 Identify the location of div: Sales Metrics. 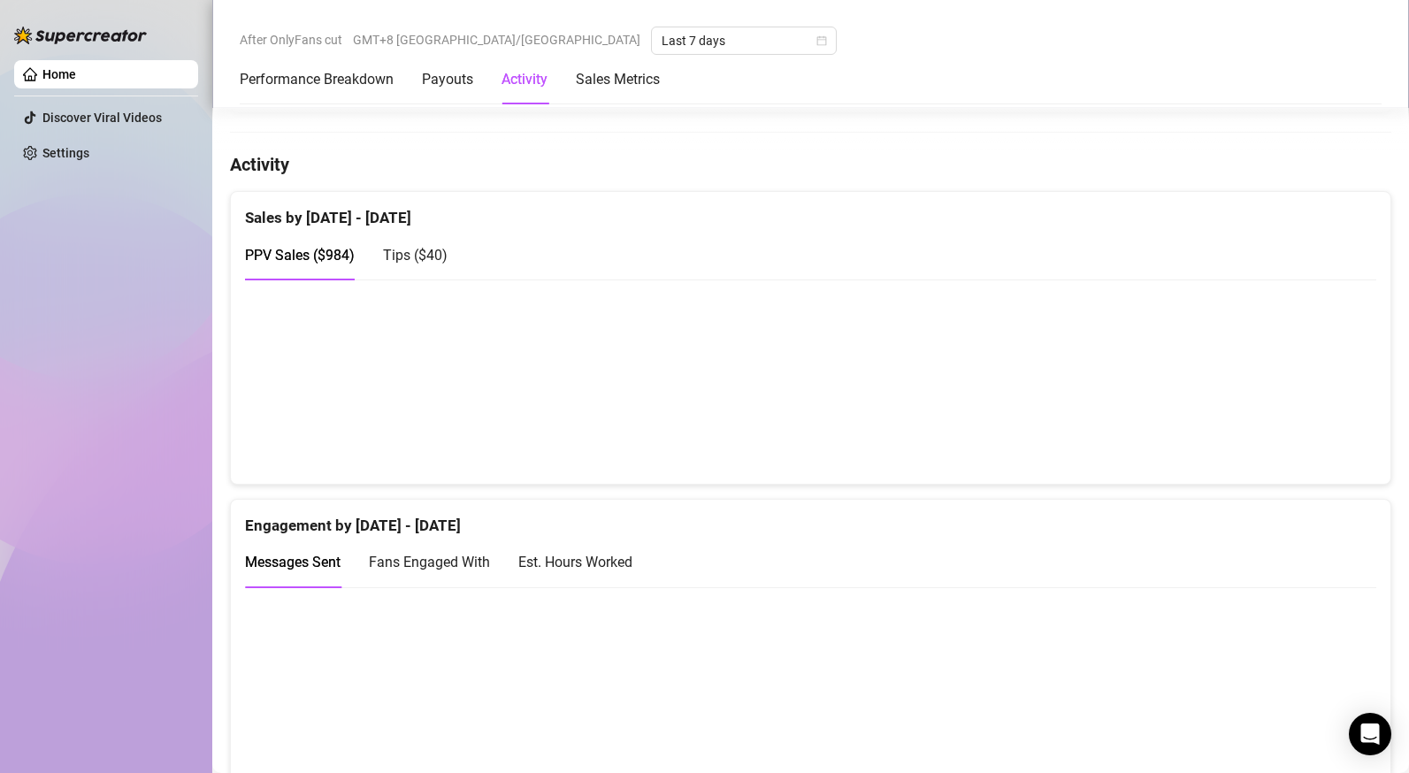
(618, 80).